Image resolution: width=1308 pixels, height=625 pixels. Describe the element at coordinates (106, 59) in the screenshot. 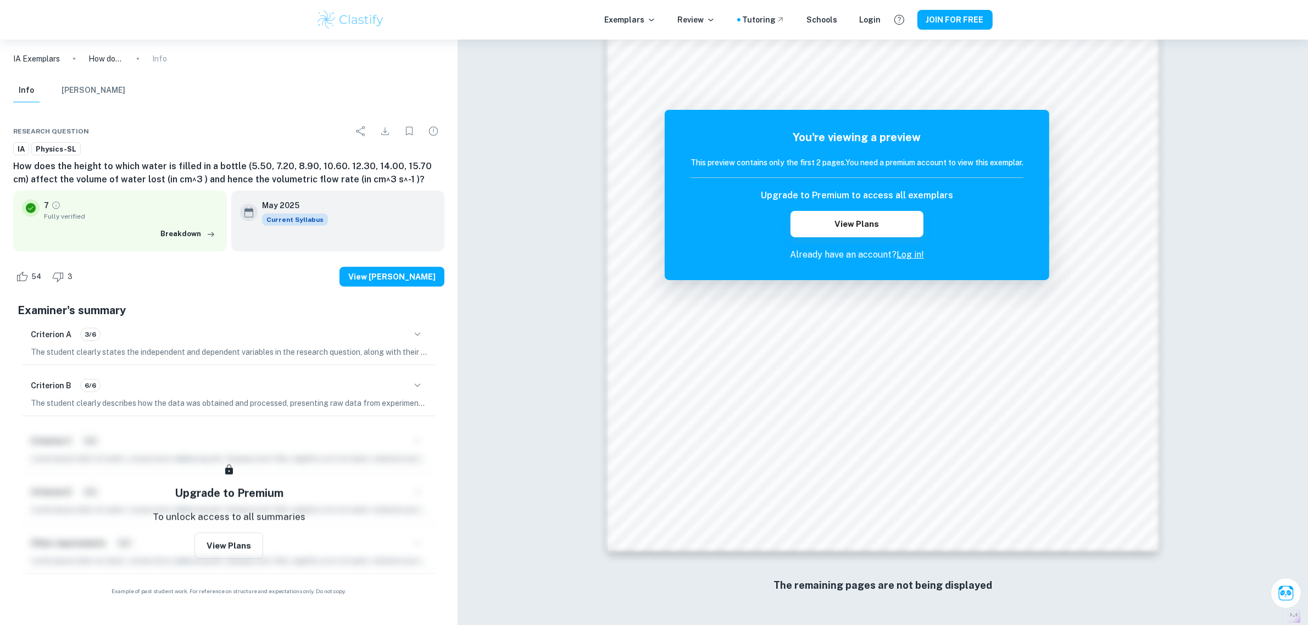

I see `p: How does the height to which water is filled in a bottle (5.50, 7.20, 8.90, 10.60. 12.30, 14.00, ...` at that location.